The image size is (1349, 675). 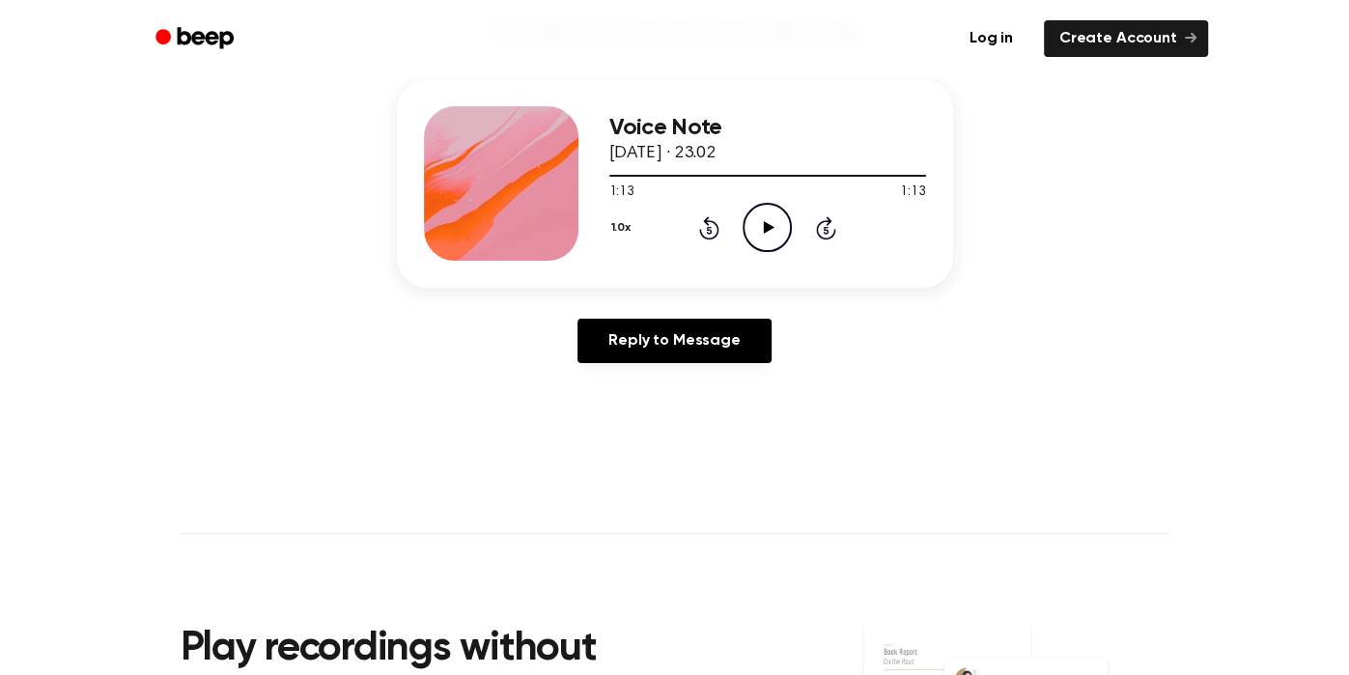 What do you see at coordinates (624, 228) in the screenshot?
I see `button: 1.0x` at bounding box center [624, 228].